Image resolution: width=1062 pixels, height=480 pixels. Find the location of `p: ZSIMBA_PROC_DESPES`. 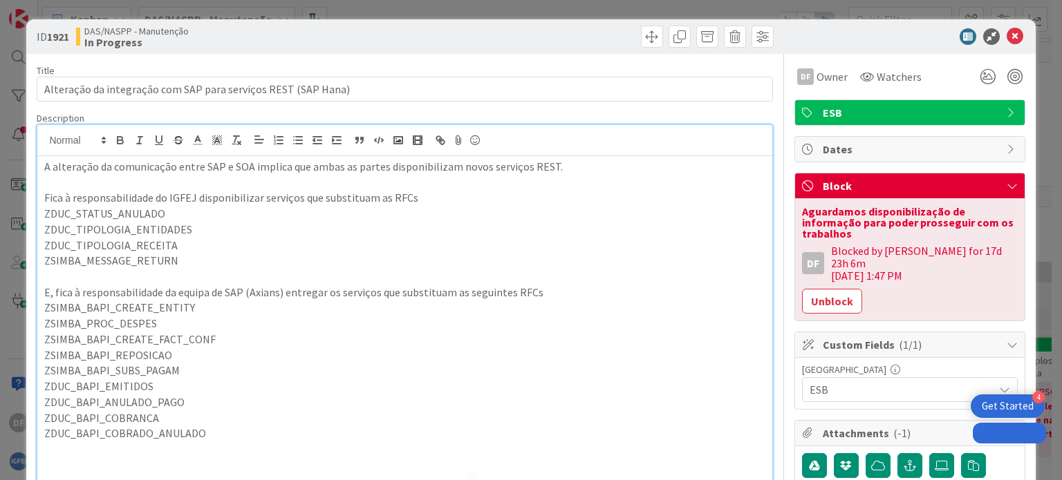

p: ZSIMBA_PROC_DESPES is located at coordinates (404, 324).